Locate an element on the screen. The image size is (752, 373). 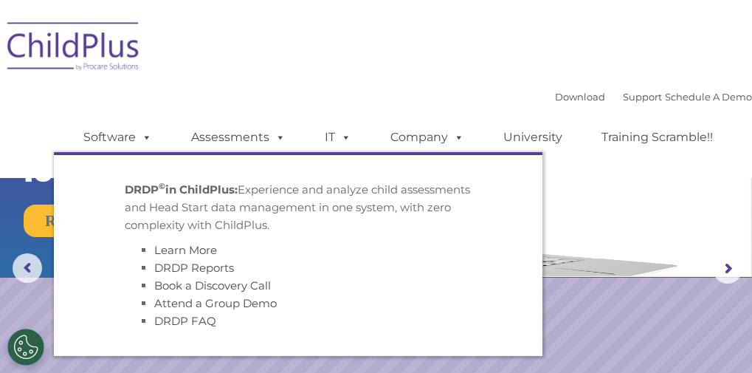
a: Software is located at coordinates (117, 137).